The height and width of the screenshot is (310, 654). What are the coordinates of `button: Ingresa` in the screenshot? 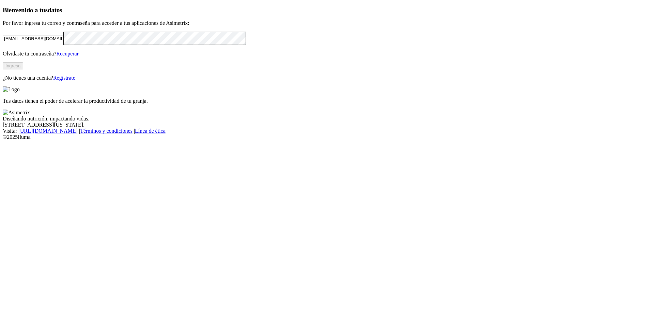 It's located at (13, 66).